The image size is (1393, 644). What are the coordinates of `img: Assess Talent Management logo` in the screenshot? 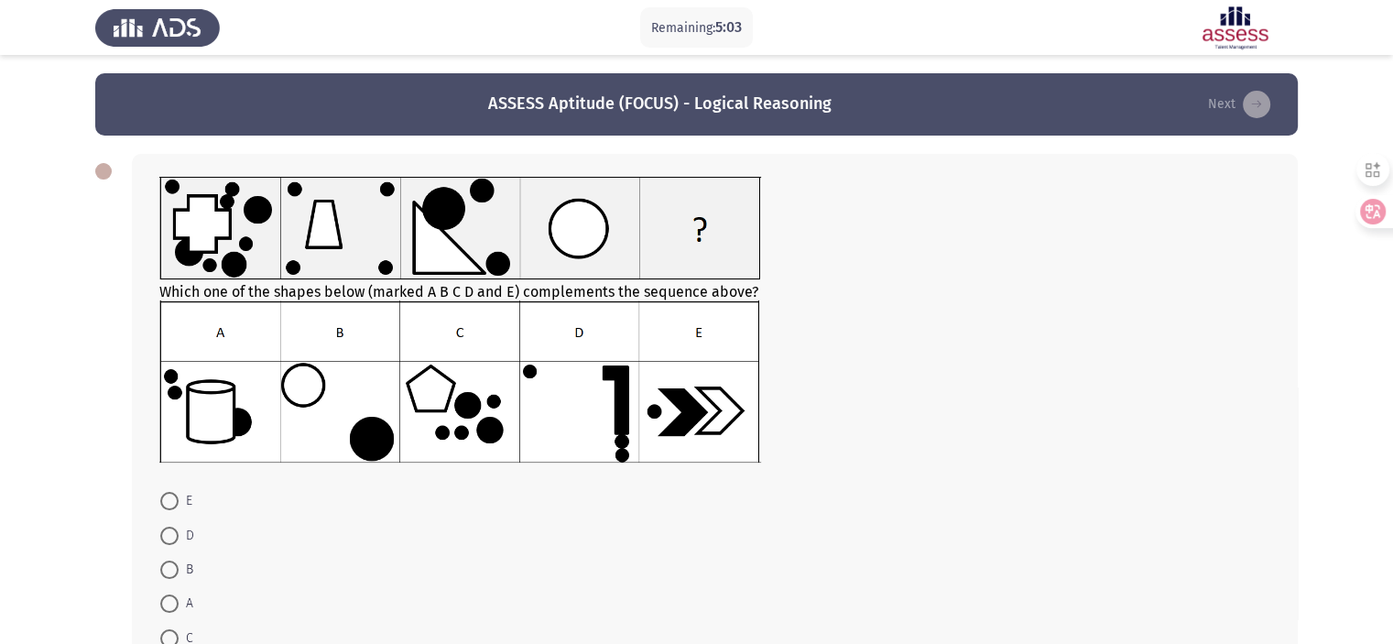 It's located at (157, 27).